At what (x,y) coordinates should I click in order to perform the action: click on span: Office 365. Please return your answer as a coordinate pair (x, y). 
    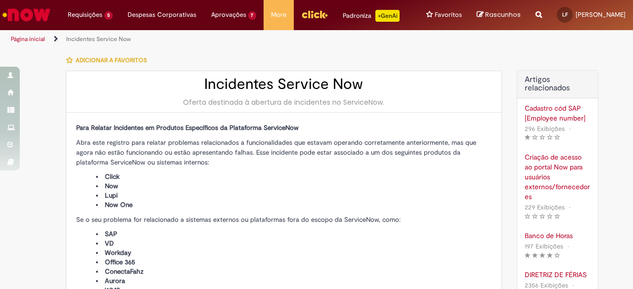
    Looking at the image, I should click on (120, 262).